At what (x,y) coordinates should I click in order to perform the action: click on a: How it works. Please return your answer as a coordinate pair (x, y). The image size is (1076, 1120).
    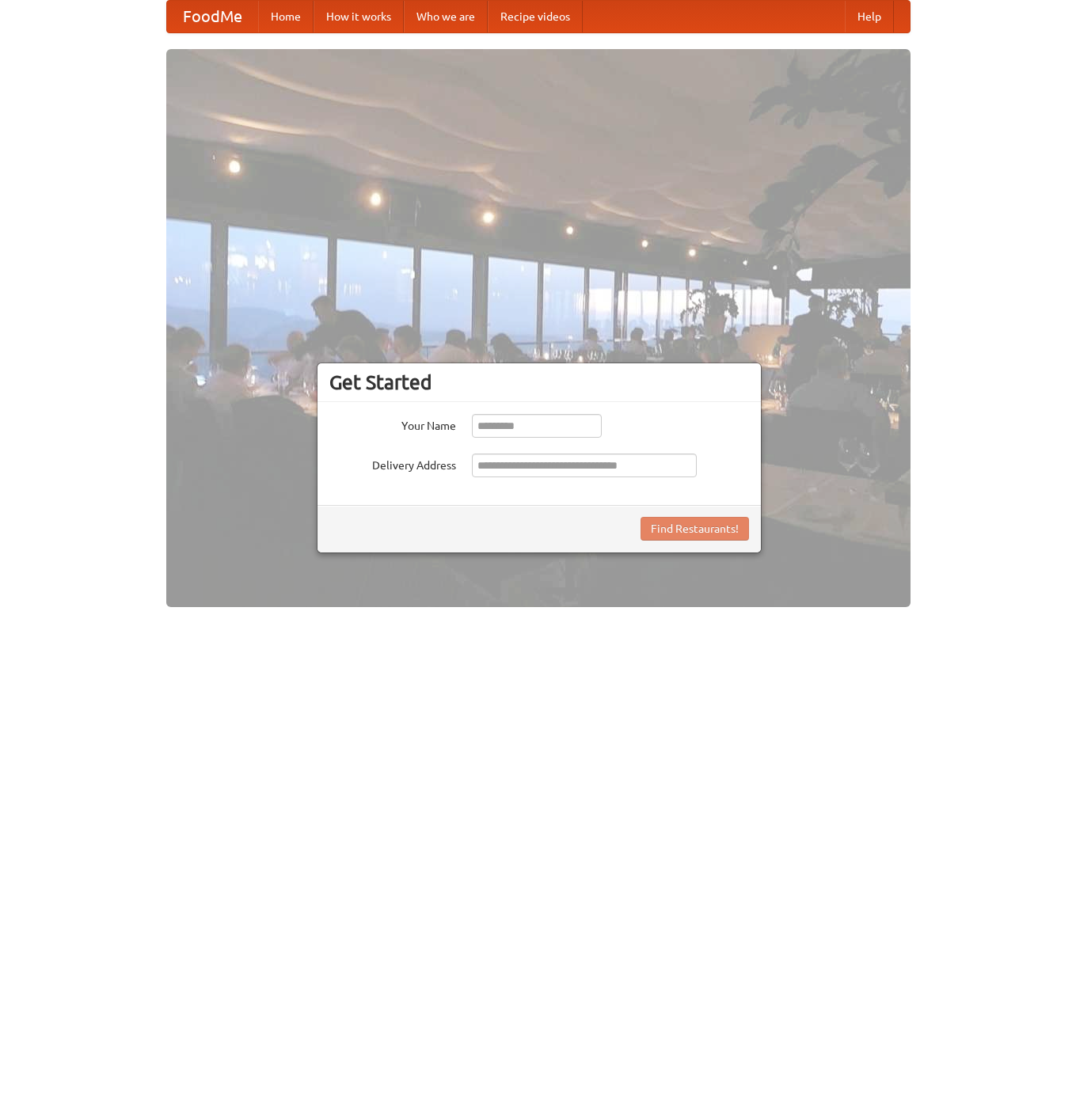
    Looking at the image, I should click on (359, 17).